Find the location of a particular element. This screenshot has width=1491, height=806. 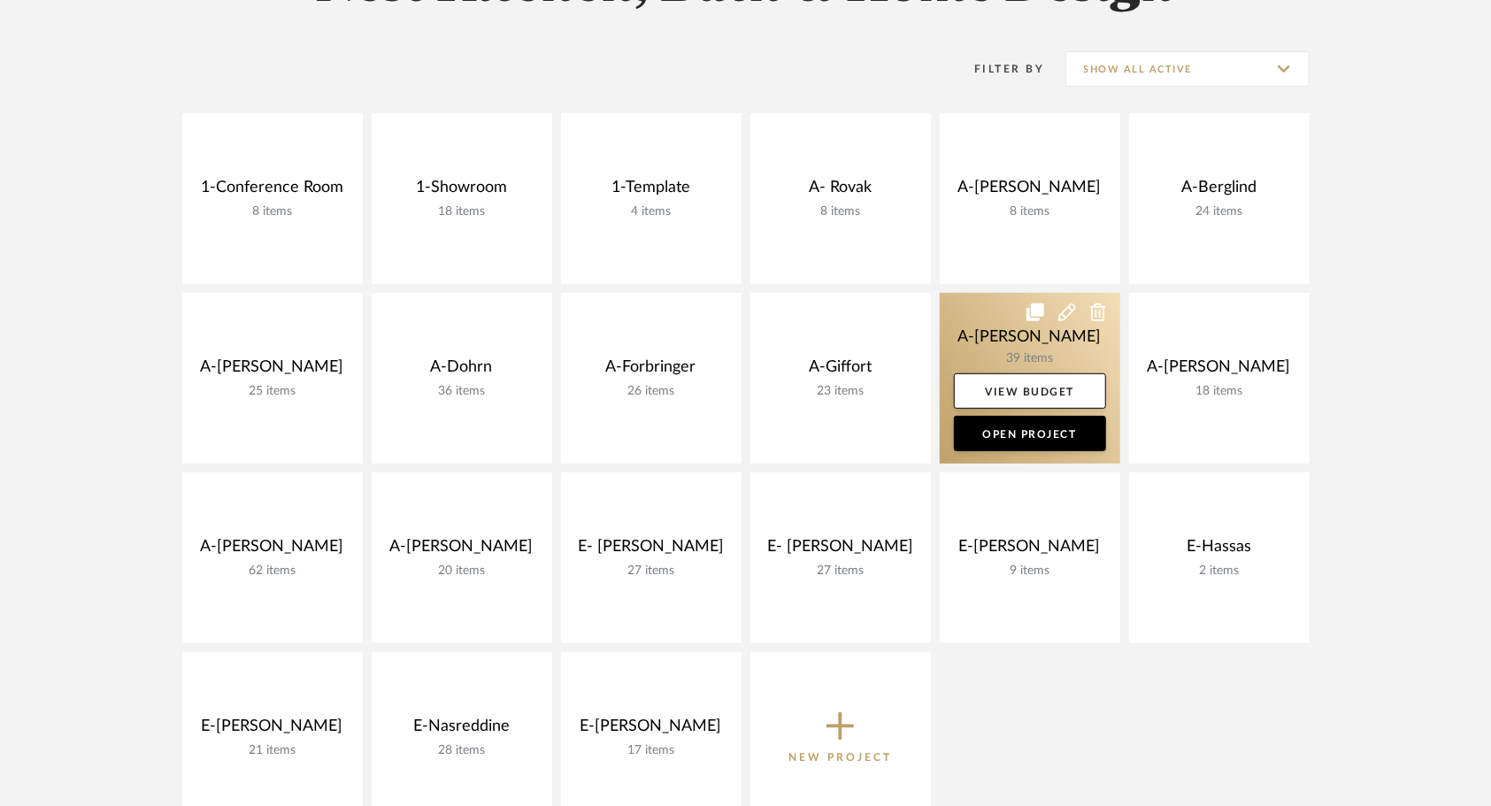

div: 20 items is located at coordinates (462, 571).